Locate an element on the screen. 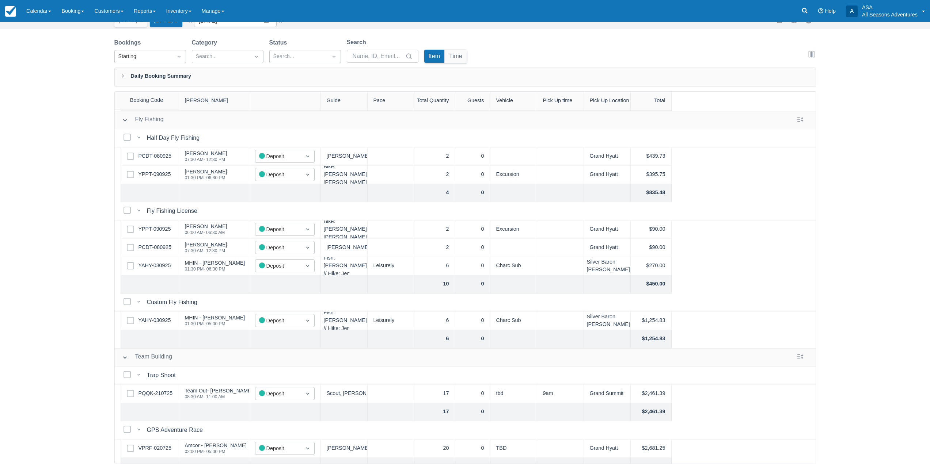  a: PQQK-210725 is located at coordinates (156, 394).